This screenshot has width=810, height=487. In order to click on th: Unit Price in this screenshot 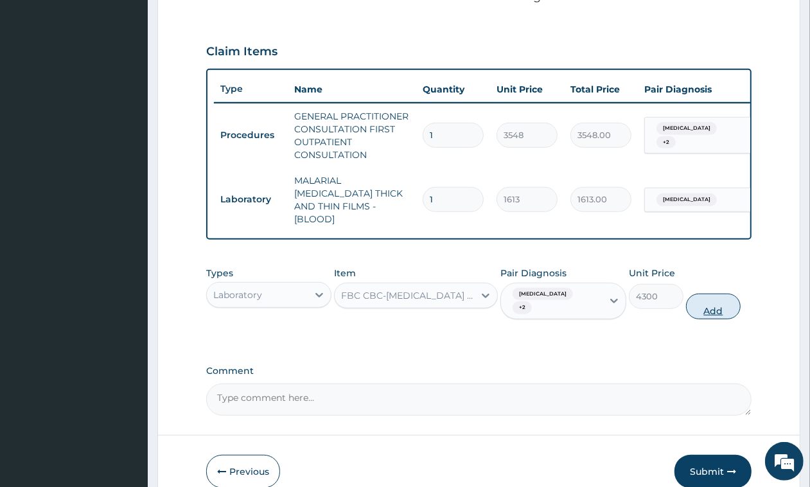, I will do `click(527, 89)`.